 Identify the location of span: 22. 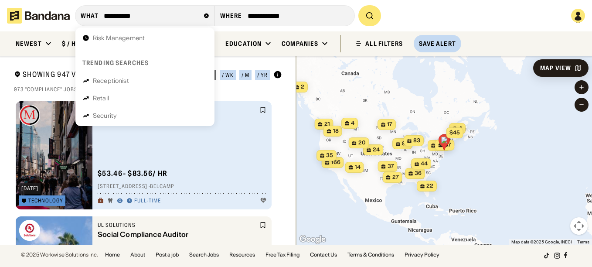
(430, 186).